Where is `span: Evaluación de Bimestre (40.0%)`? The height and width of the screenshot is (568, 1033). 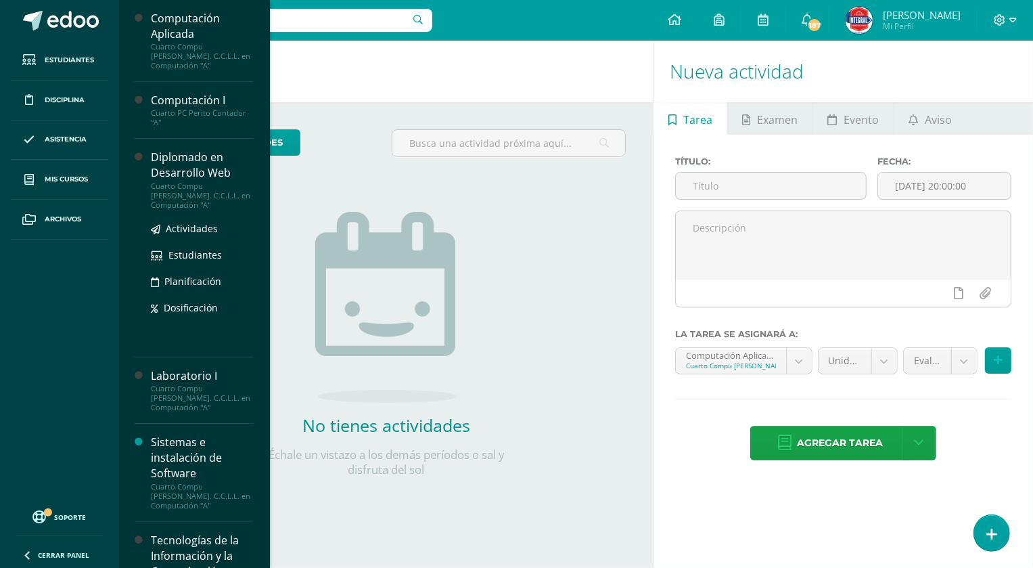 span: Evaluación de Bimestre (40.0%) is located at coordinates (928, 361).